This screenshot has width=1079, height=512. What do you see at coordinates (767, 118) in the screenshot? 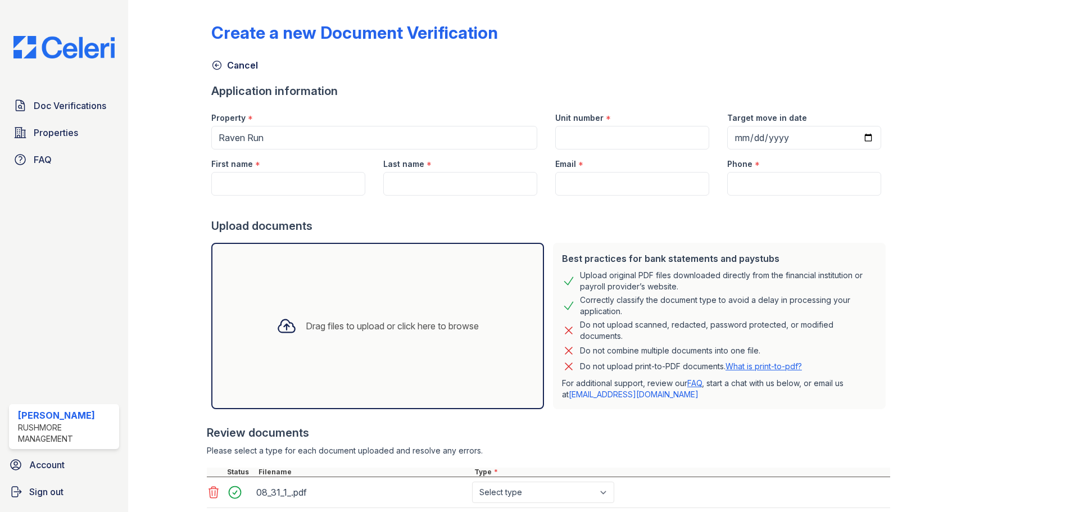
I see `label: Target move in date` at bounding box center [767, 118].